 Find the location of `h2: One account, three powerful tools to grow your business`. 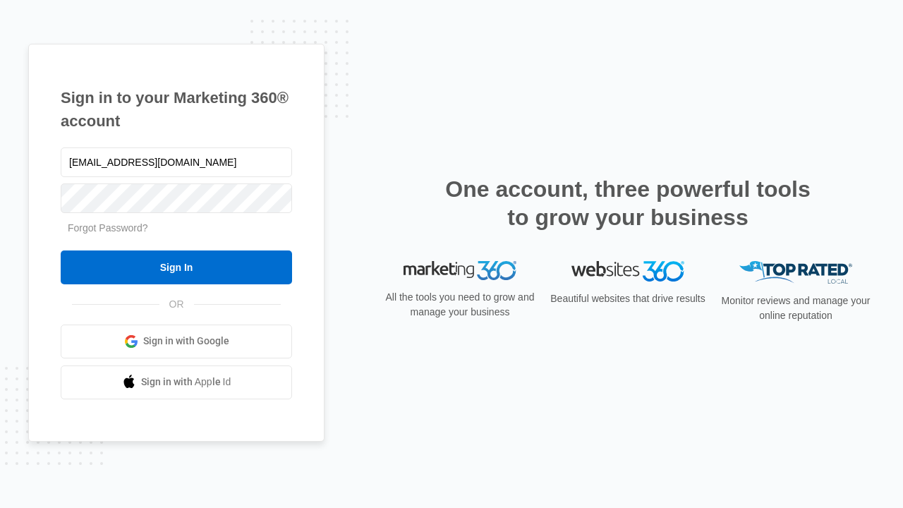

h2: One account, three powerful tools to grow your business is located at coordinates (628, 203).